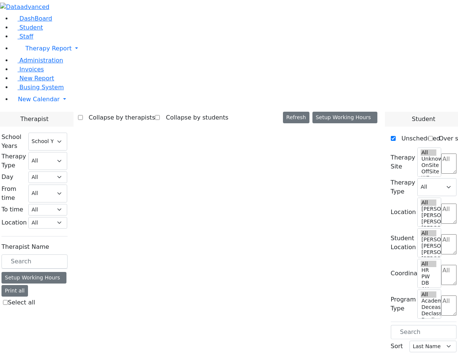 The height and width of the screenshot is (356, 458). I want to click on label: Therapist Name, so click(25, 247).